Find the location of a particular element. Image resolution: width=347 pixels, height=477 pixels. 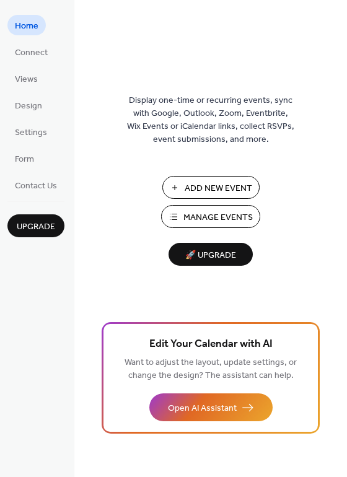

span: 🚀 Upgrade is located at coordinates (210, 255).